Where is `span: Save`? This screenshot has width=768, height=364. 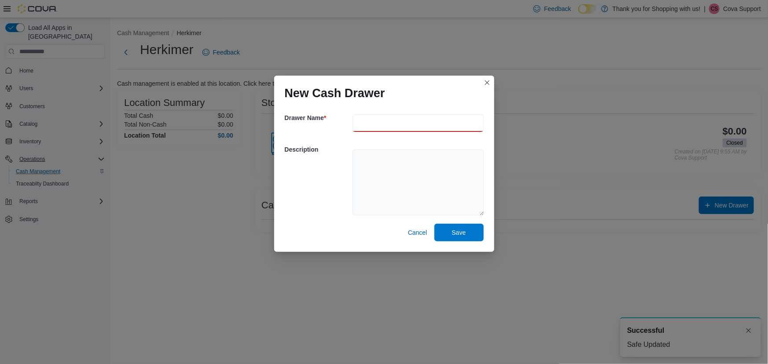
span: Save is located at coordinates (459, 233).